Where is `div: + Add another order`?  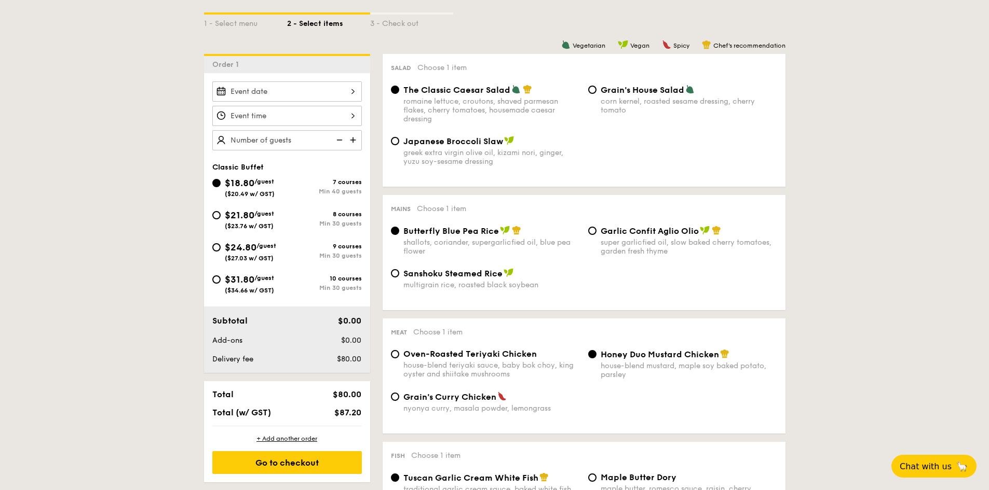 div: + Add another order is located at coordinates (287, 439).